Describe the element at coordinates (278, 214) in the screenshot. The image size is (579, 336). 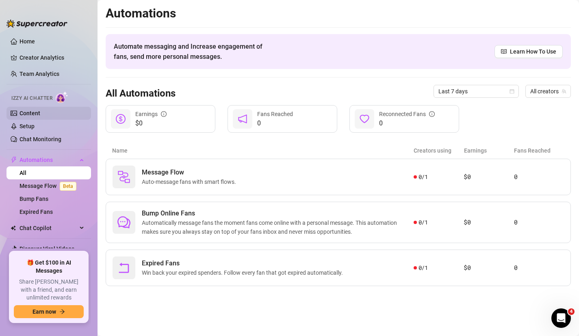
I see `span: Bump Online Fans` at that location.